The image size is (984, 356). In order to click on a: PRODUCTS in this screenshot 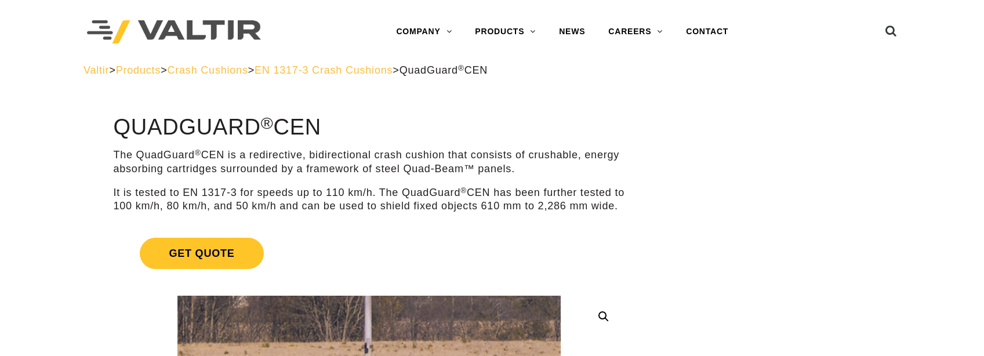, I will do `click(505, 32)`.